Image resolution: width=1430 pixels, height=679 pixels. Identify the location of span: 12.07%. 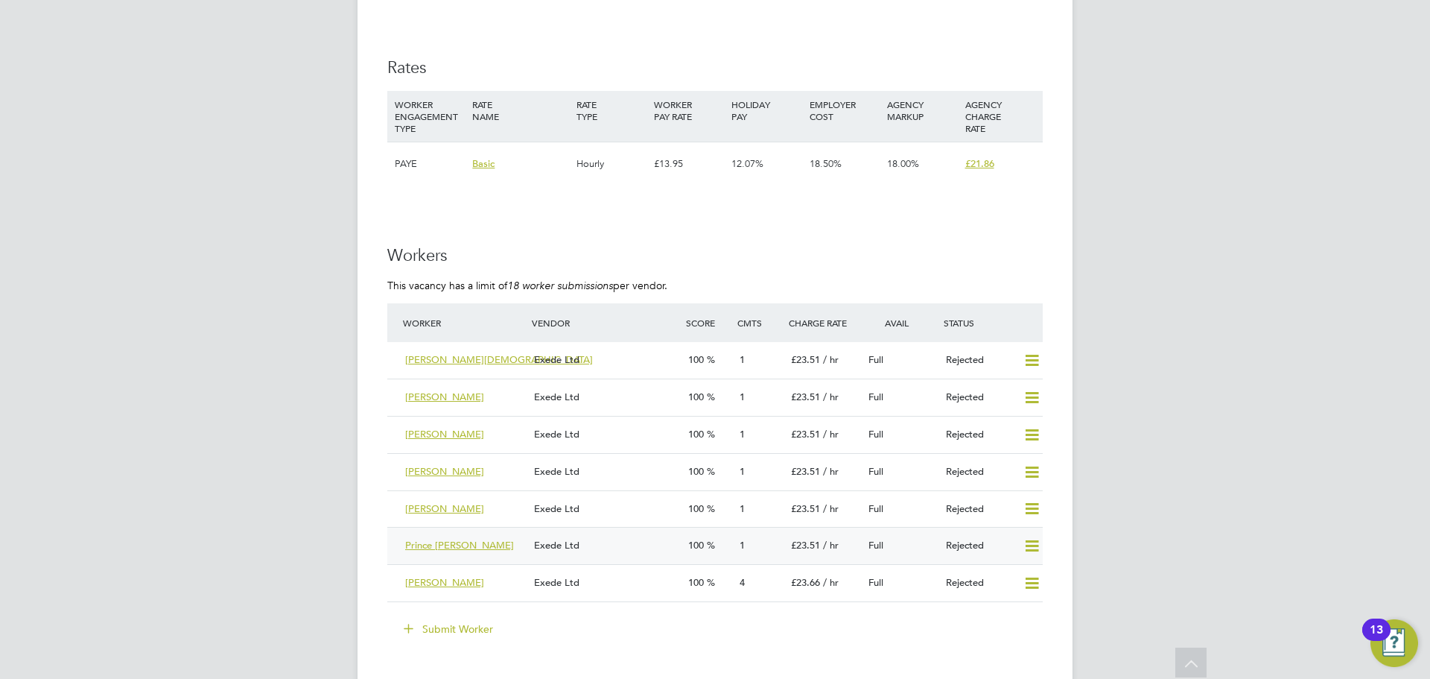
(747, 163).